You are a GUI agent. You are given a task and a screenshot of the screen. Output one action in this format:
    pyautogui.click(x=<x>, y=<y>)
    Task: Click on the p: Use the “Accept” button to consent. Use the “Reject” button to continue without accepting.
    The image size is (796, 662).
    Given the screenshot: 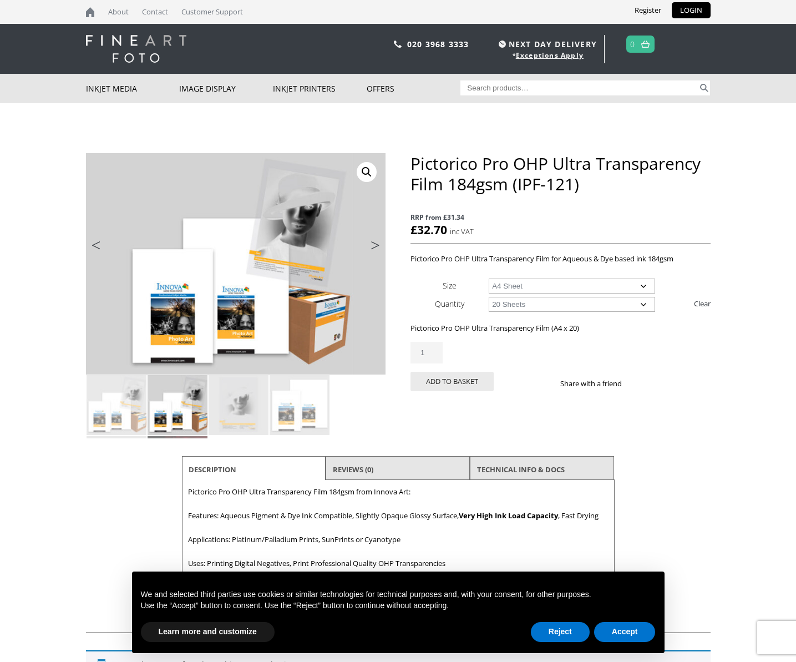 What is the action you would take?
    pyautogui.click(x=398, y=606)
    